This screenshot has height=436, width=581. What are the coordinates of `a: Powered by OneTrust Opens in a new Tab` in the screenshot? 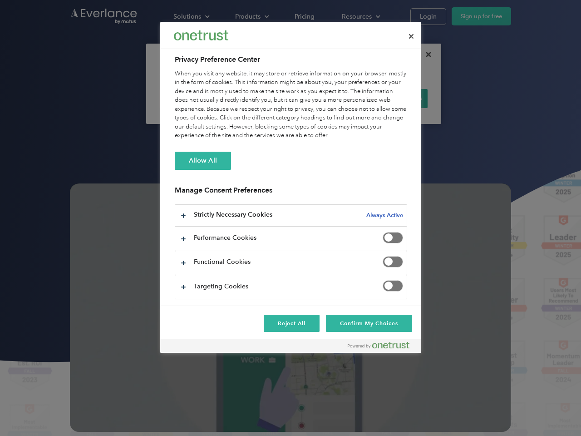 It's located at (382, 347).